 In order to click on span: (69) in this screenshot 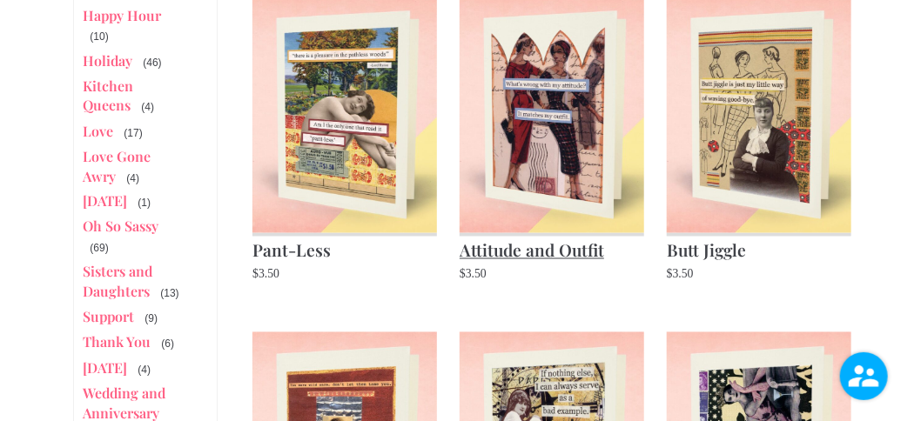, I will do `click(98, 249)`.